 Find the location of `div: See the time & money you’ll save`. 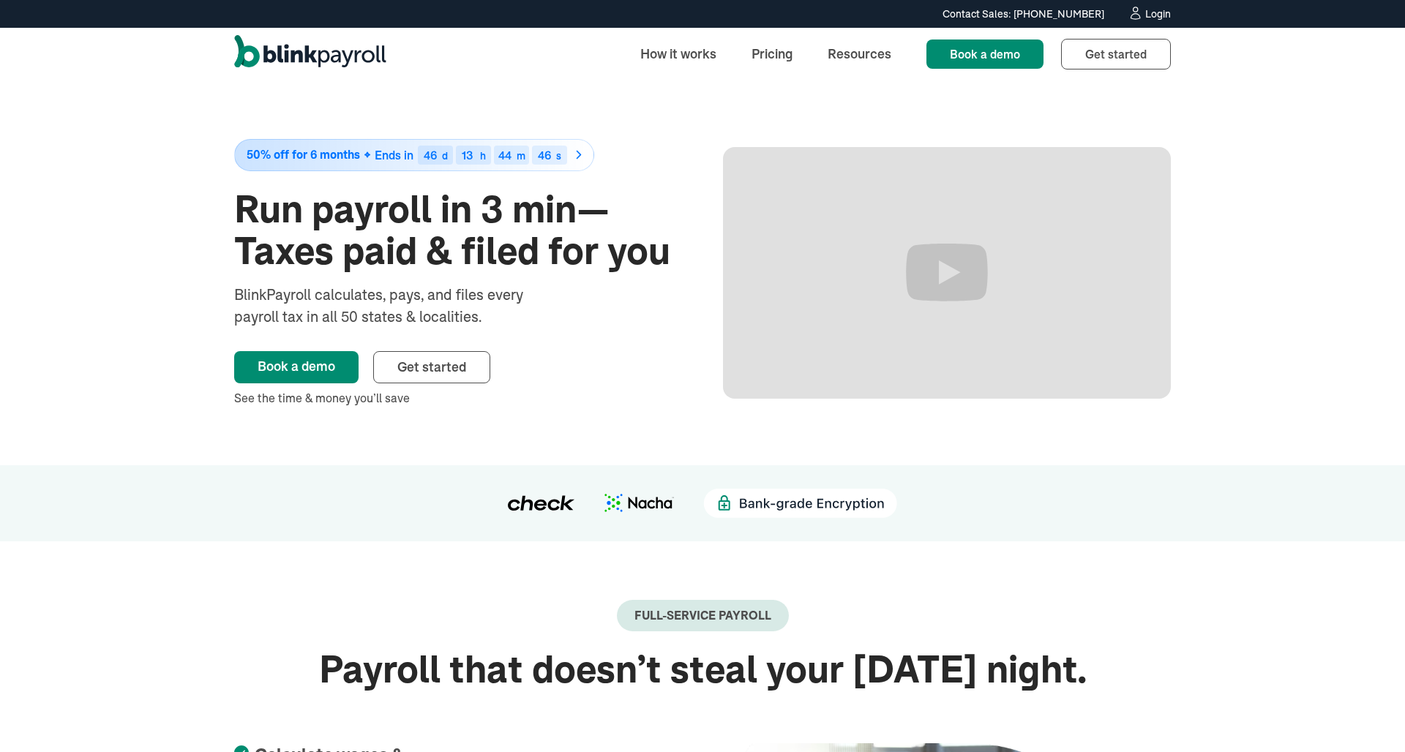

div: See the time & money you’ll save is located at coordinates (458, 398).